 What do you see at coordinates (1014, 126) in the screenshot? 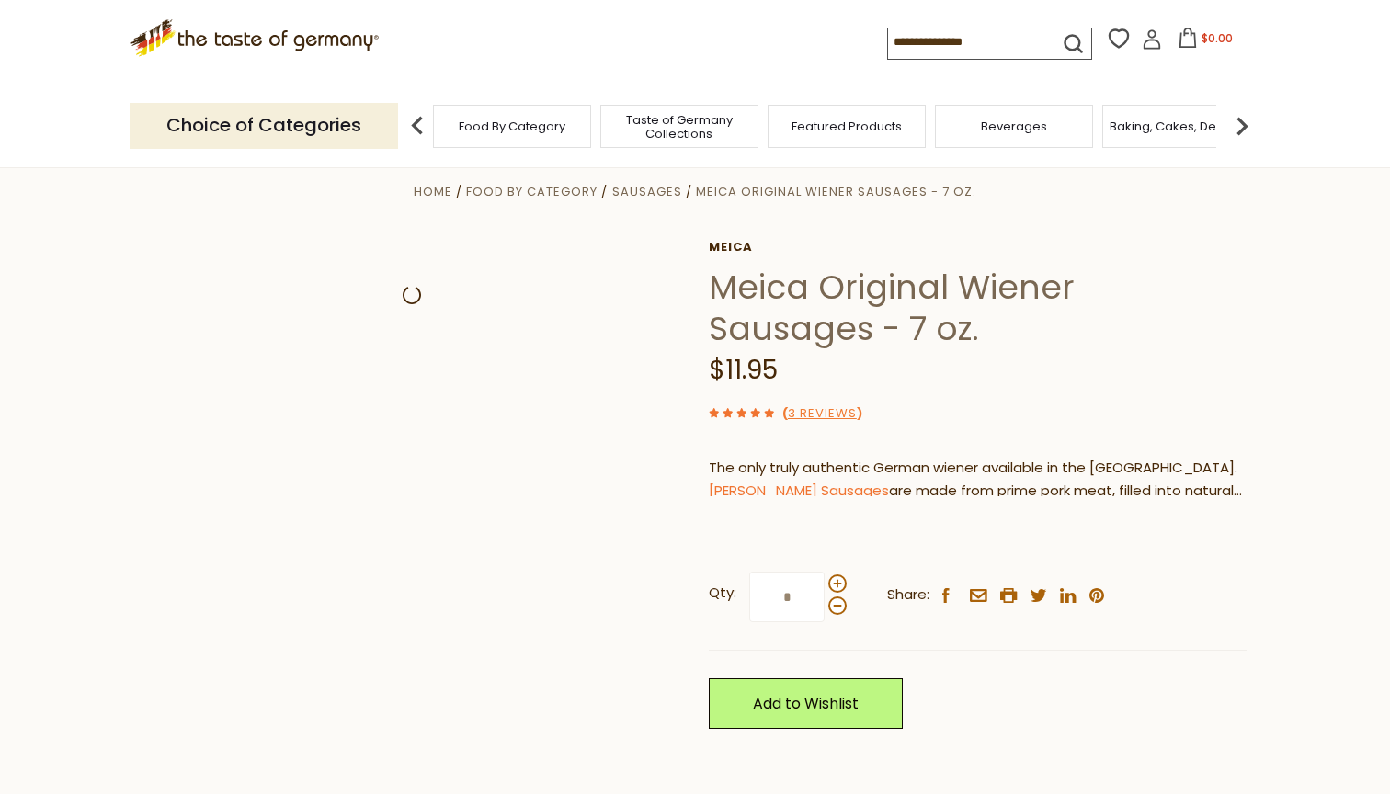
I see `a: Beverages` at bounding box center [1014, 126].